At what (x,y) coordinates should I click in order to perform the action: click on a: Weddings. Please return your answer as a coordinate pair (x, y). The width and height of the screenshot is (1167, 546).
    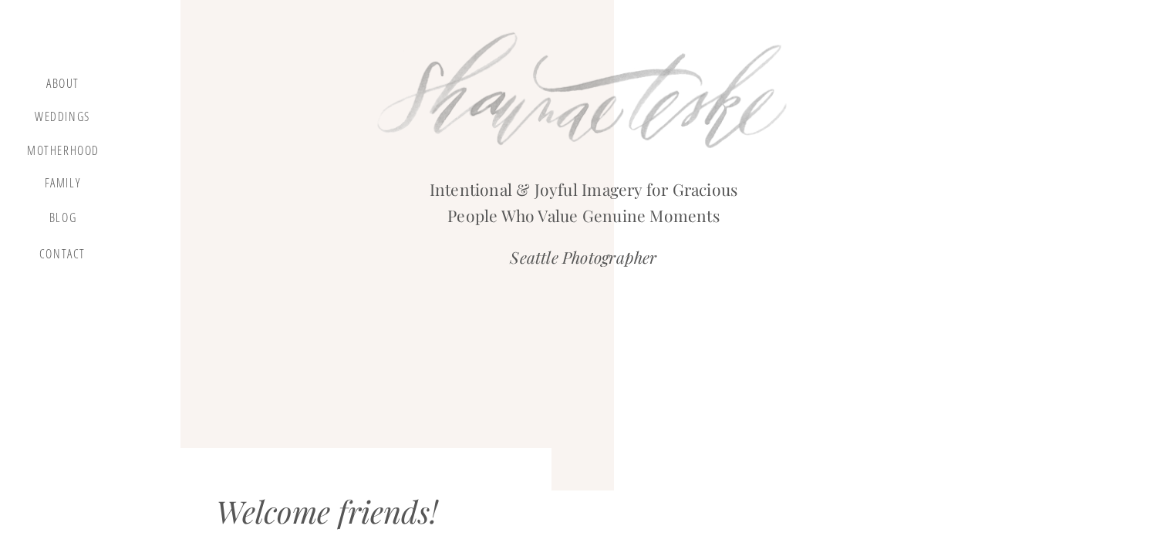
    Looking at the image, I should click on (62, 119).